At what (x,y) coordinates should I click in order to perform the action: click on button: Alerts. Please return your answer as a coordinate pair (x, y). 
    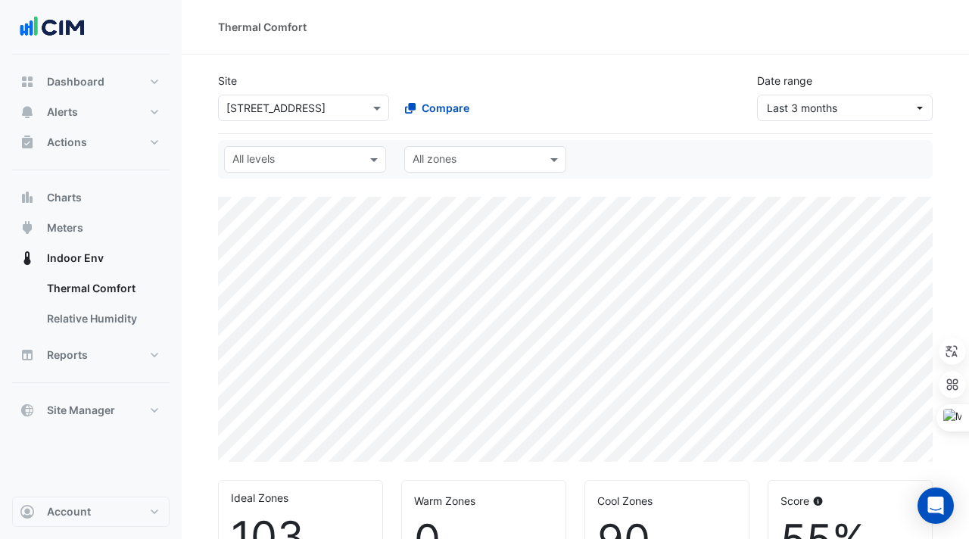
    Looking at the image, I should click on (91, 112).